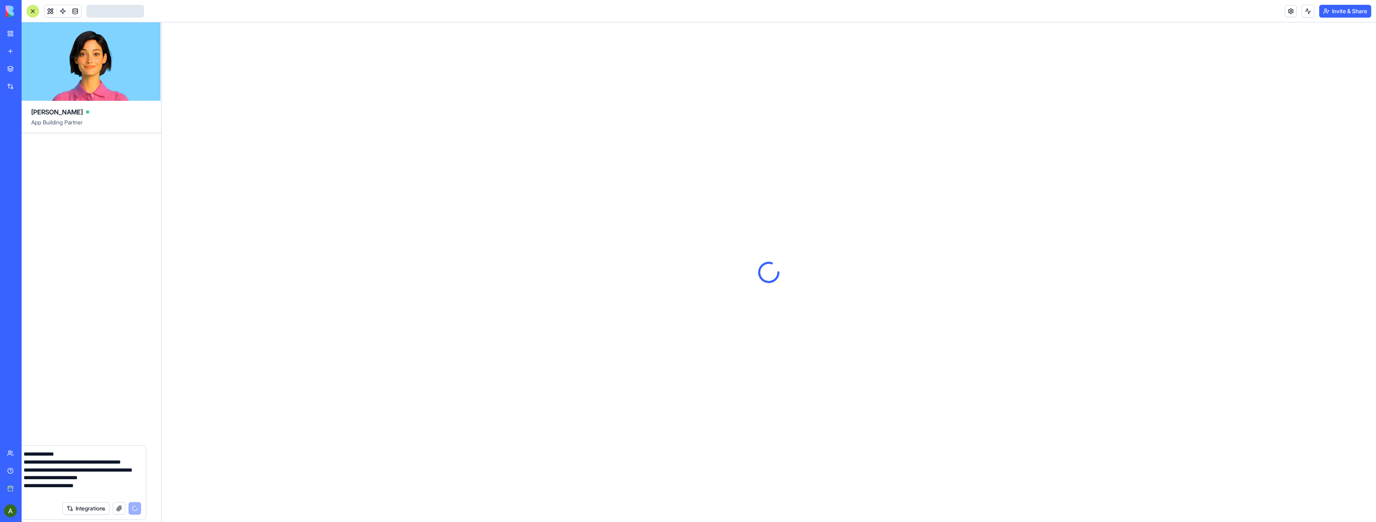 The image size is (1376, 522). I want to click on img: logo, so click(30, 11).